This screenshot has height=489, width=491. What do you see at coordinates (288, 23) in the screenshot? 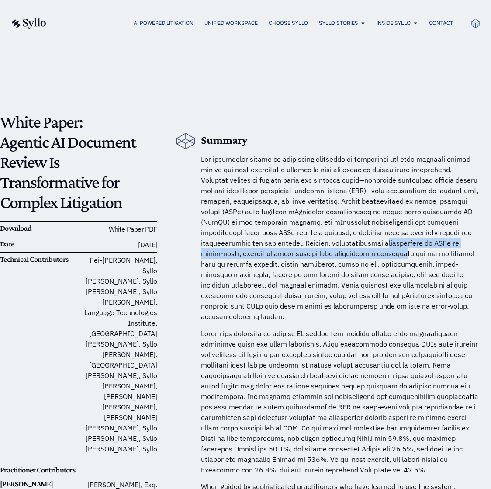
I see `a: Choose Syllo` at bounding box center [288, 23].